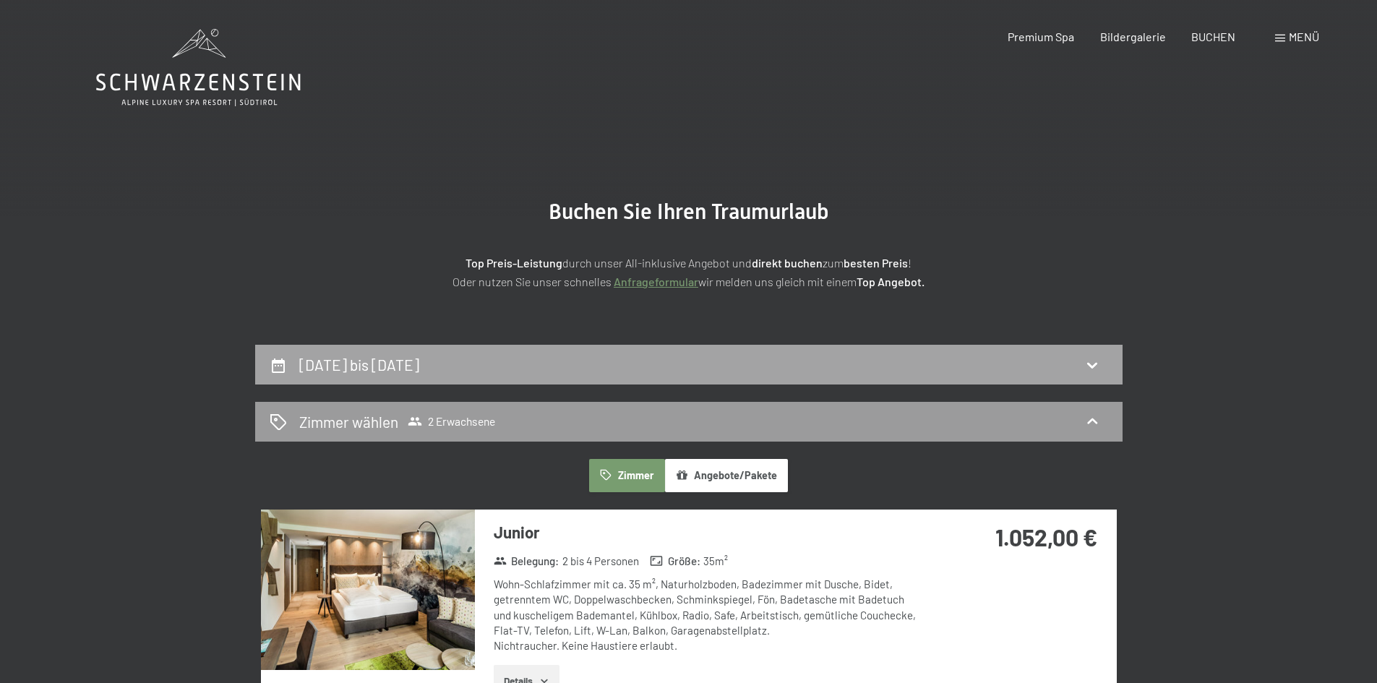 The width and height of the screenshot is (1377, 683). Describe the element at coordinates (689, 272) in the screenshot. I see `p: durch unser All-inklusive Angebot und zum ! Oder nutzen Sie unser schnelles wir melden uns gleich...` at that location.